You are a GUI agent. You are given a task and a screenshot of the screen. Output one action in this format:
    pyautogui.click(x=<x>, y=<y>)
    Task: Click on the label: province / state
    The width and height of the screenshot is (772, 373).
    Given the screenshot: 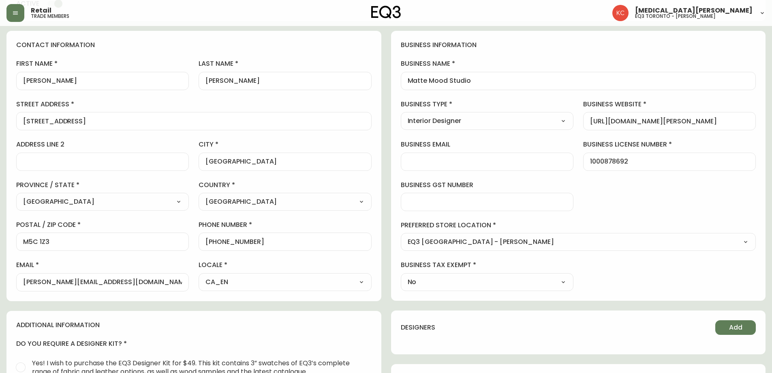 What is the action you would take?
    pyautogui.click(x=103, y=185)
    